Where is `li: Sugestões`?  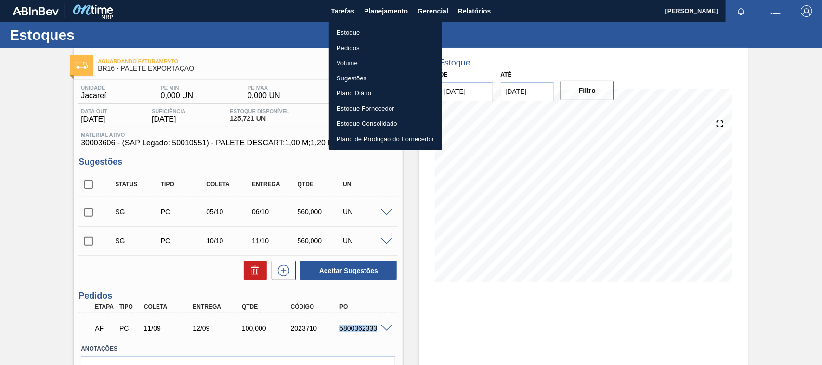 li: Sugestões is located at coordinates (385, 79).